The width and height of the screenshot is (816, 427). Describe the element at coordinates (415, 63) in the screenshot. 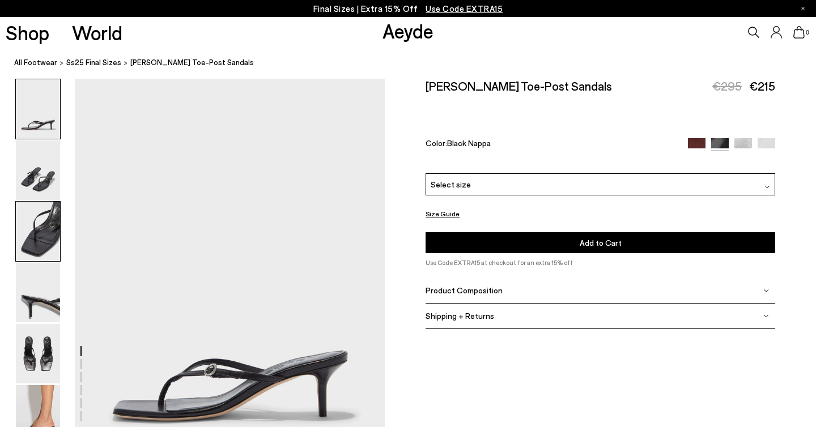

I see `nav: breadcrumb` at that location.